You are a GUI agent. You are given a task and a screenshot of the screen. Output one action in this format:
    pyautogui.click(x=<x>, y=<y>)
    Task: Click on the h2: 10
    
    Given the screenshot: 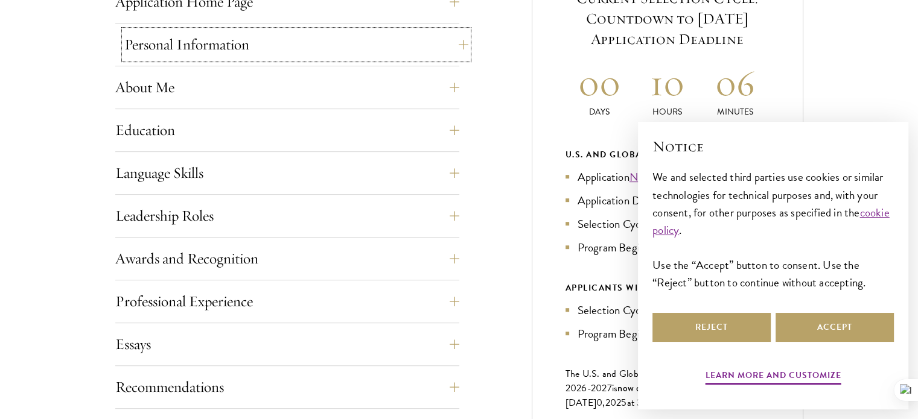 What is the action you would take?
    pyautogui.click(x=667, y=83)
    